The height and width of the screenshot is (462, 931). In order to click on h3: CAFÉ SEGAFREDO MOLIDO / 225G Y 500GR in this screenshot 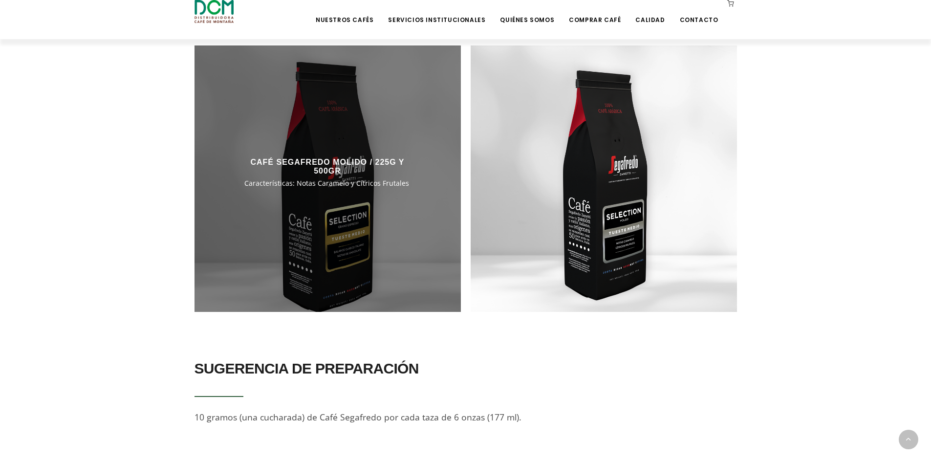, I will do `click(327, 167)`.